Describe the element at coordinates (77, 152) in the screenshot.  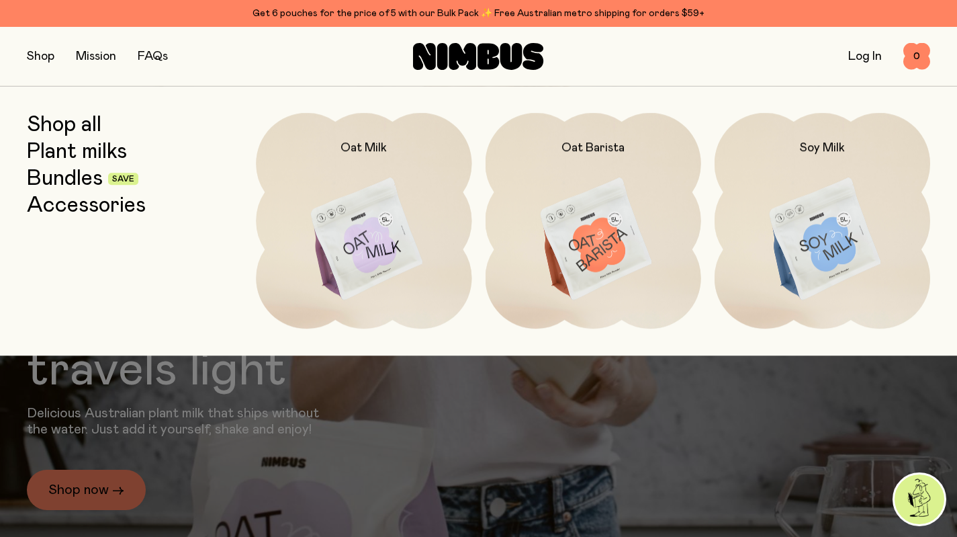
I see `a: Plant milks` at that location.